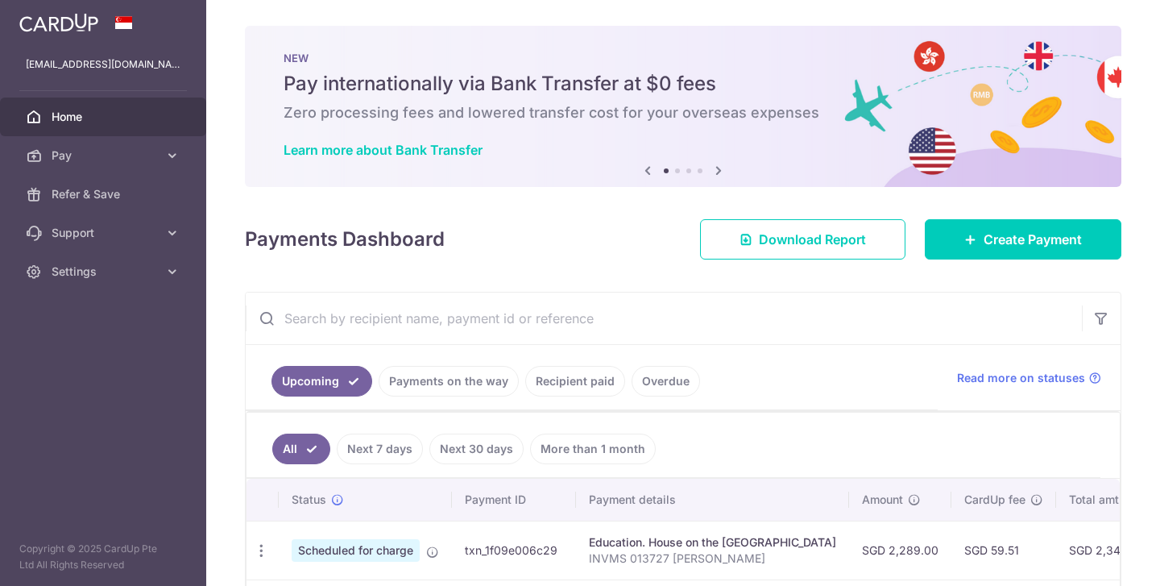 Image resolution: width=1160 pixels, height=586 pixels. What do you see at coordinates (1004, 550) in the screenshot?
I see `td: SGD 59.51` at bounding box center [1004, 550].